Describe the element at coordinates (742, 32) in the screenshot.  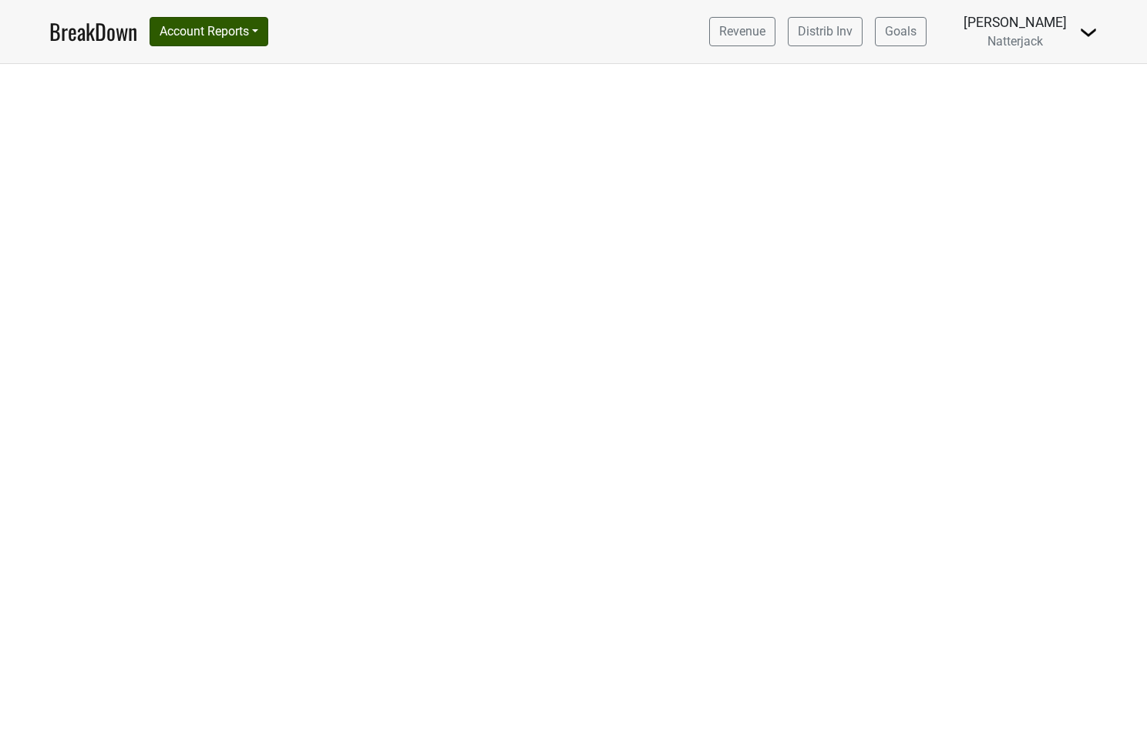
I see `a: Revenue` at that location.